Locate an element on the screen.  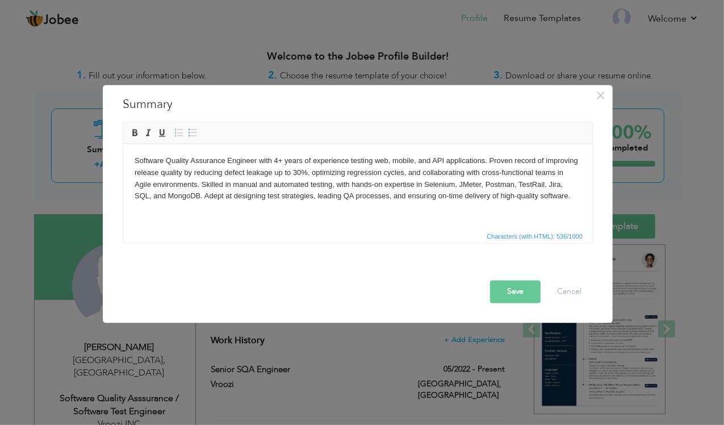
button: Cancel is located at coordinates (569, 292).